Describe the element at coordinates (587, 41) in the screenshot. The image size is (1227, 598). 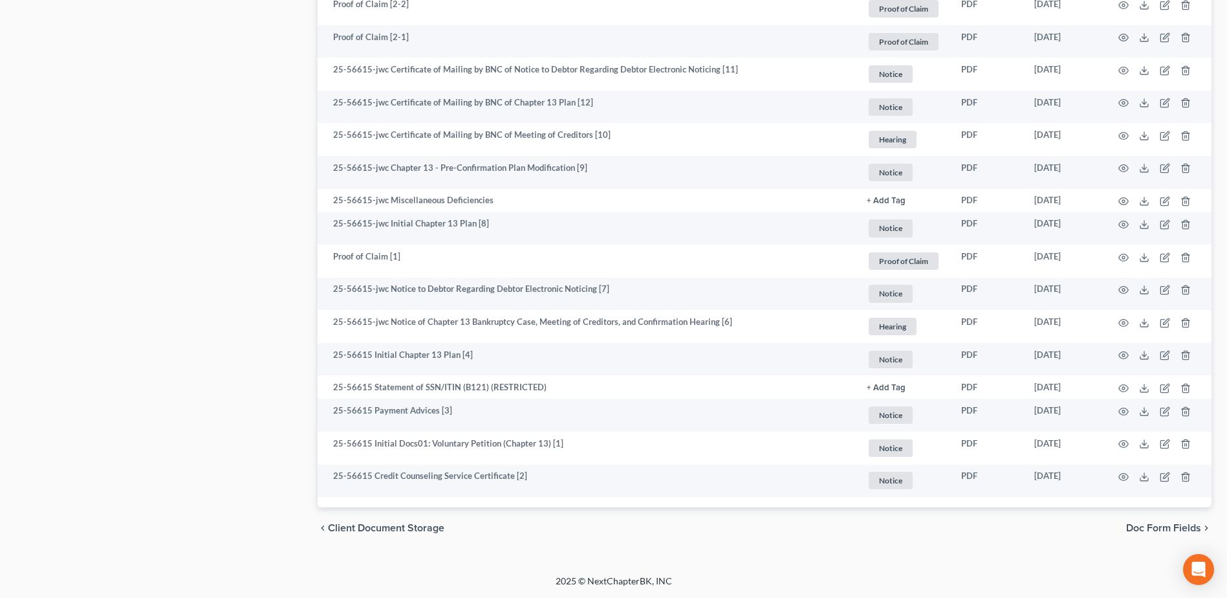
I see `td: Proof of Claim [2-1]` at that location.